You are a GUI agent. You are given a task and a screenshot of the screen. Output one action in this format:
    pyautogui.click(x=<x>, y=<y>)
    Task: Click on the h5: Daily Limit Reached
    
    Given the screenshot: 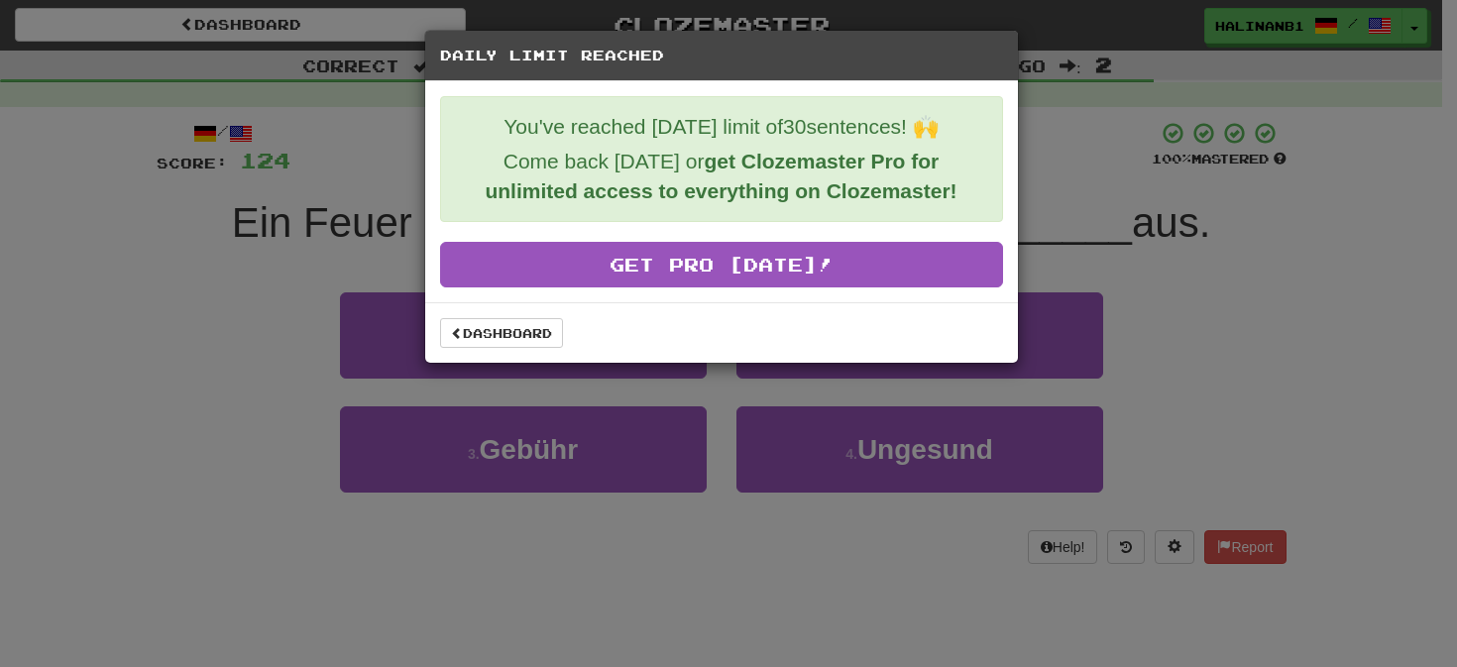 What is the action you would take?
    pyautogui.click(x=722, y=56)
    